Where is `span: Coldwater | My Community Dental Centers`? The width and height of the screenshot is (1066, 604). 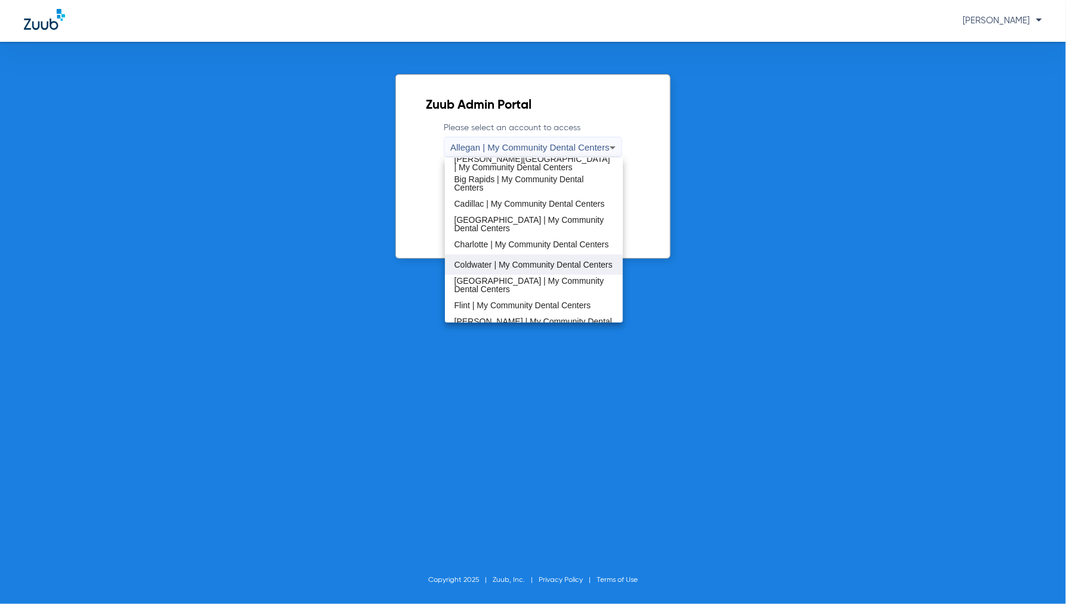 span: Coldwater | My Community Dental Centers is located at coordinates (533, 265).